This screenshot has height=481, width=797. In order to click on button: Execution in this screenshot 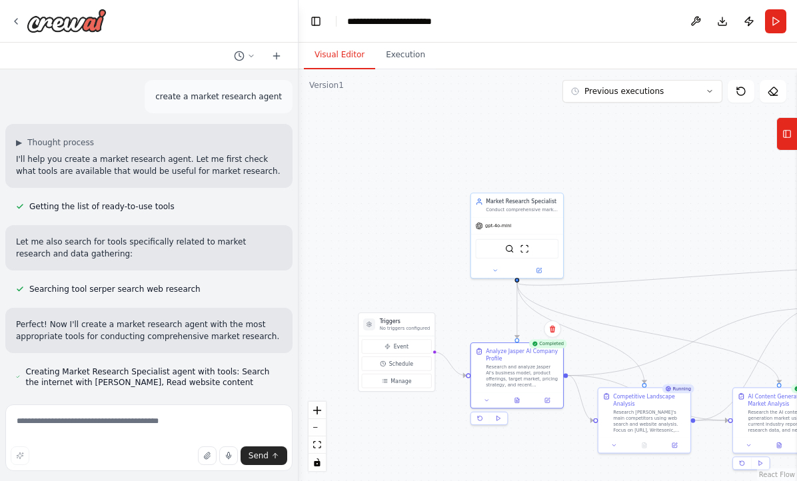, I will do `click(405, 55)`.